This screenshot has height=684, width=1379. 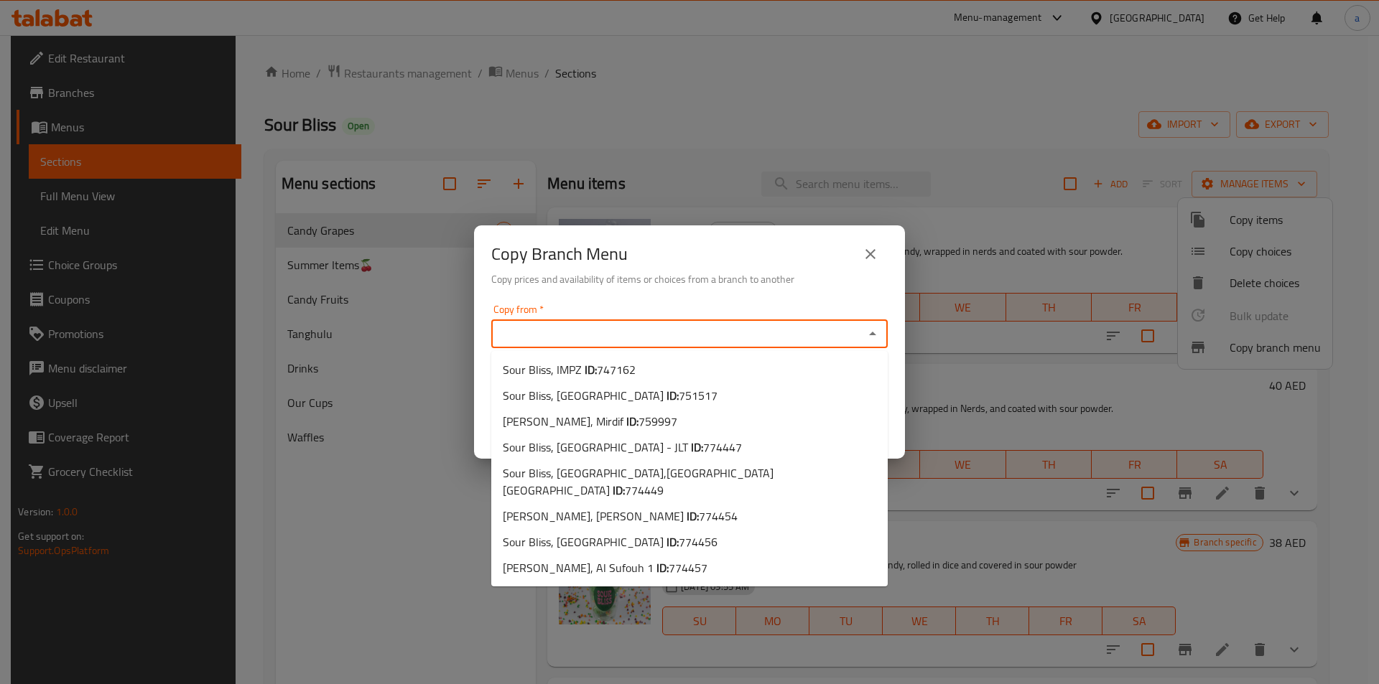 What do you see at coordinates (698, 396) in the screenshot?
I see `span: 751517` at bounding box center [698, 396].